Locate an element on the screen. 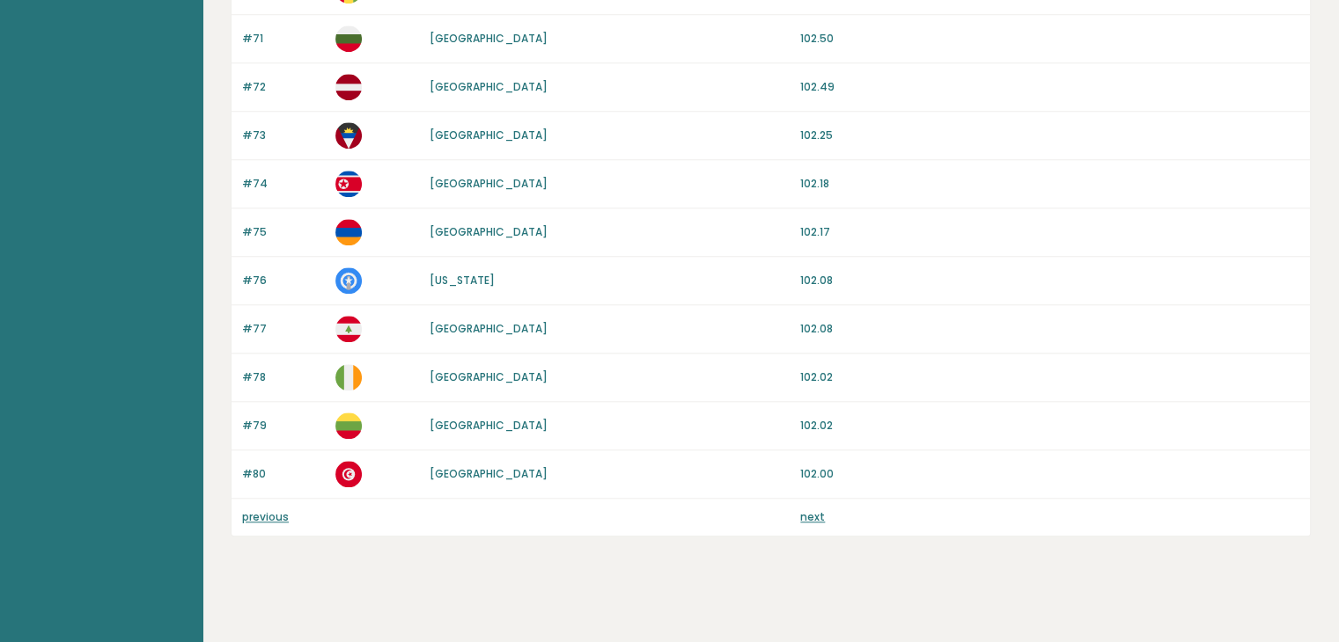 The height and width of the screenshot is (642, 1339). img: tn.svg is located at coordinates (349, 474).